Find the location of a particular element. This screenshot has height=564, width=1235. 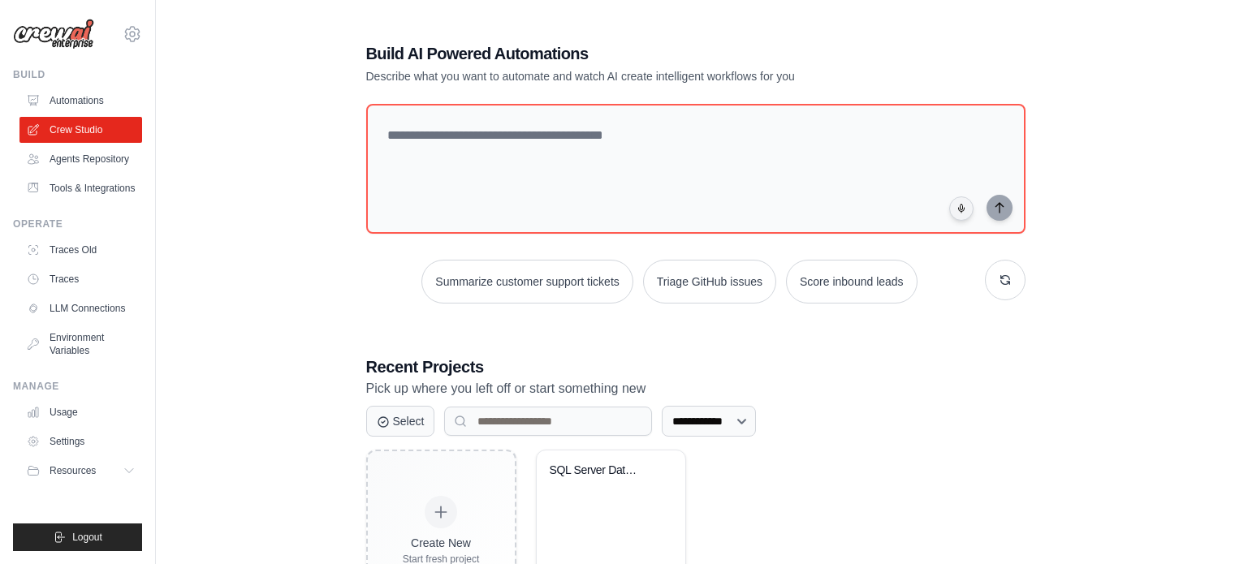

div: Build is located at coordinates (77, 75).